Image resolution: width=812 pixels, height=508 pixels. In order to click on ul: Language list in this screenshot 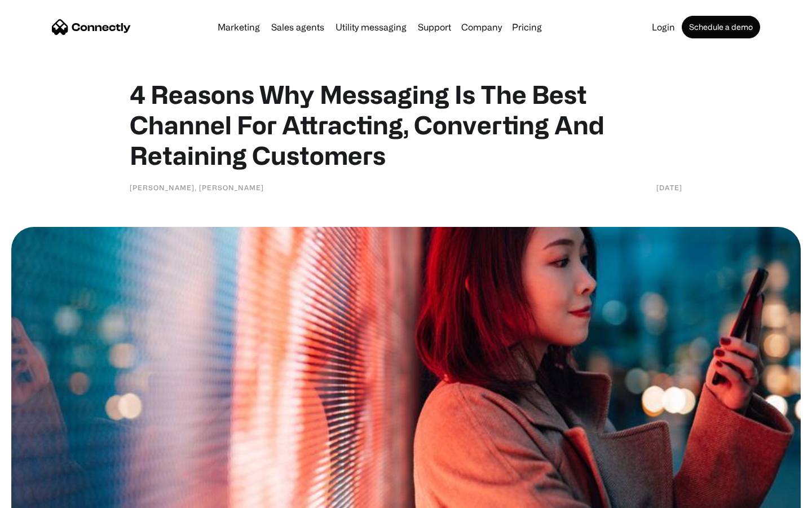, I will do `click(45, 496)`.